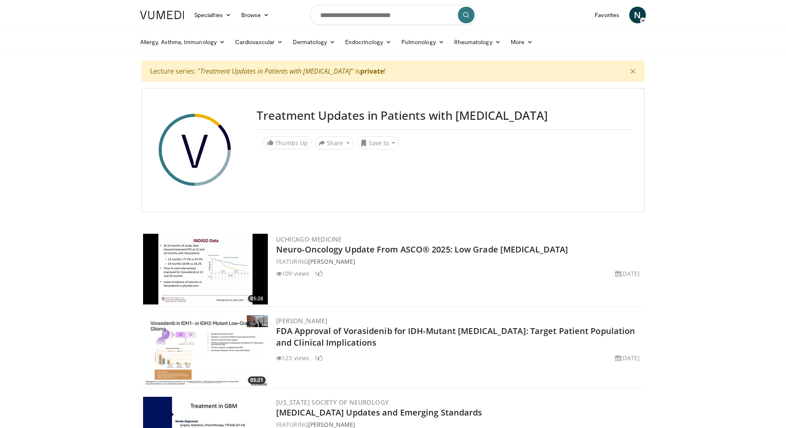 The height and width of the screenshot is (428, 786). I want to click on img: VuMedi Logo, so click(162, 15).